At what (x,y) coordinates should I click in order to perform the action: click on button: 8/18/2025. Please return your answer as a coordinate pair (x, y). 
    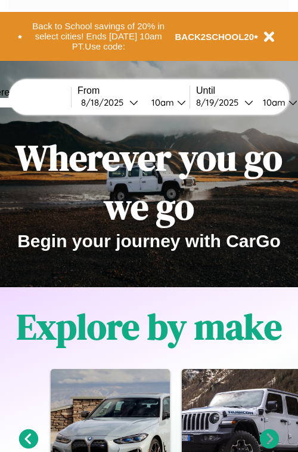
    Looking at the image, I should click on (110, 102).